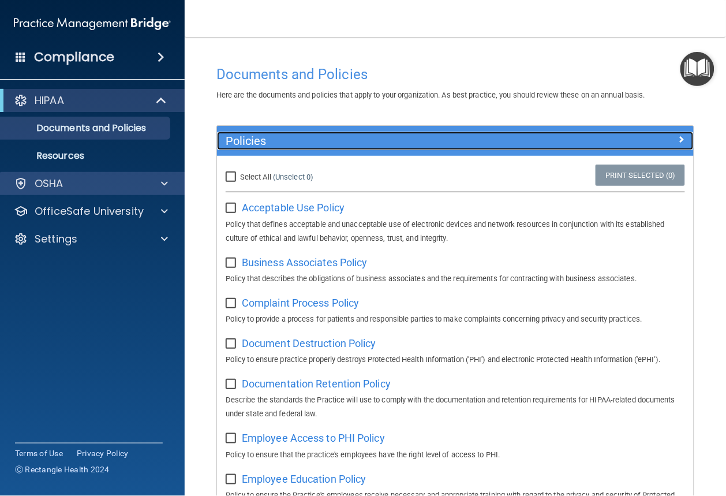 Image resolution: width=726 pixels, height=496 pixels. I want to click on h4: Documents and Policies, so click(455, 74).